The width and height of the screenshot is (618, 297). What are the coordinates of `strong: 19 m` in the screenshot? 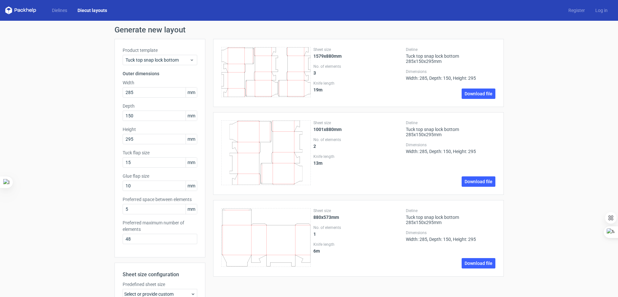 It's located at (318, 90).